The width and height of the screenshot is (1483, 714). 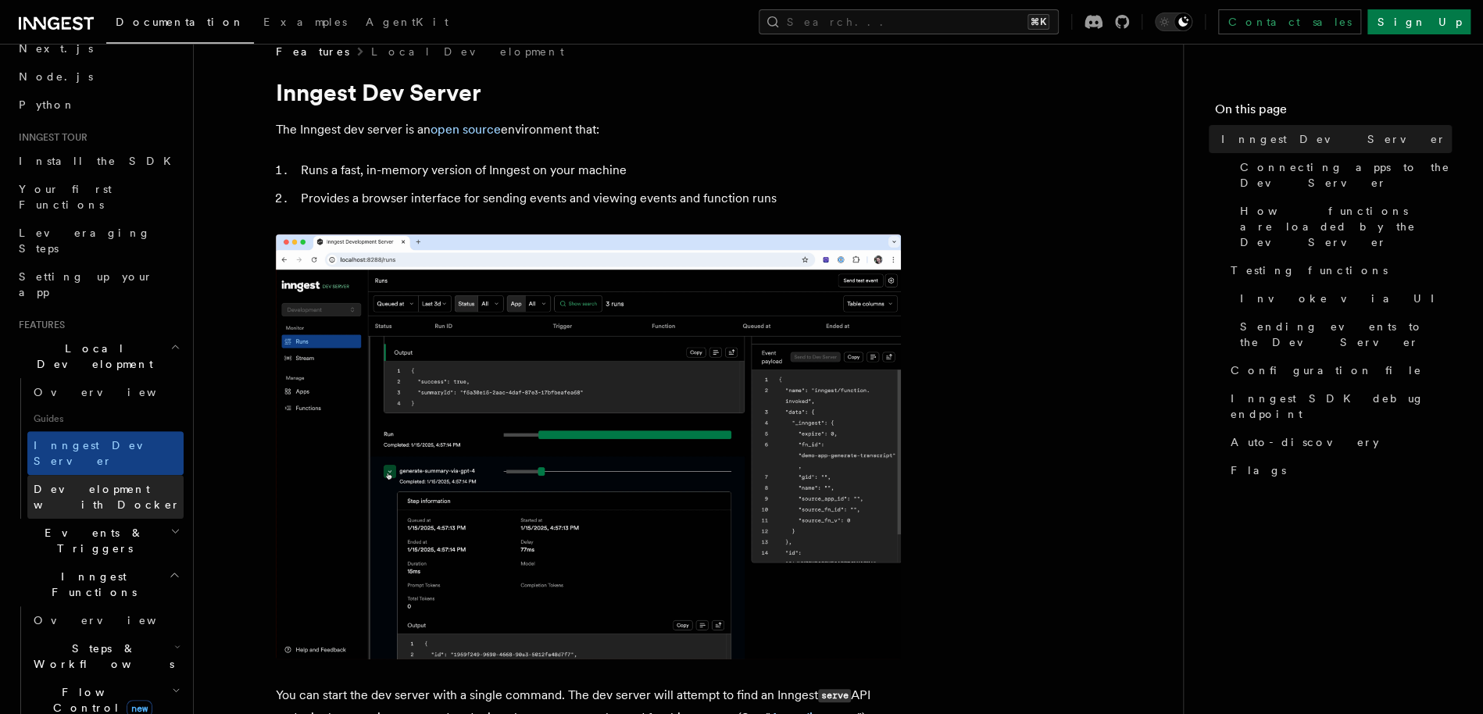 What do you see at coordinates (91, 585) in the screenshot?
I see `span: Inngest Functions` at bounding box center [91, 585].